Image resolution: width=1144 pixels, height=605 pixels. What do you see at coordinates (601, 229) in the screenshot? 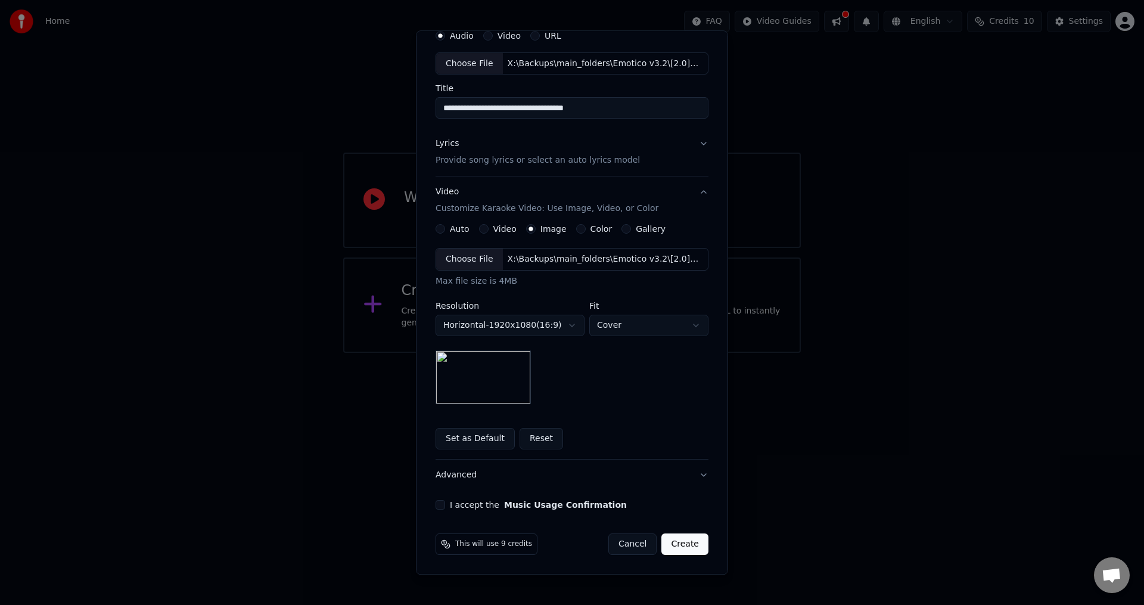
I see `label: Color` at bounding box center [601, 229].